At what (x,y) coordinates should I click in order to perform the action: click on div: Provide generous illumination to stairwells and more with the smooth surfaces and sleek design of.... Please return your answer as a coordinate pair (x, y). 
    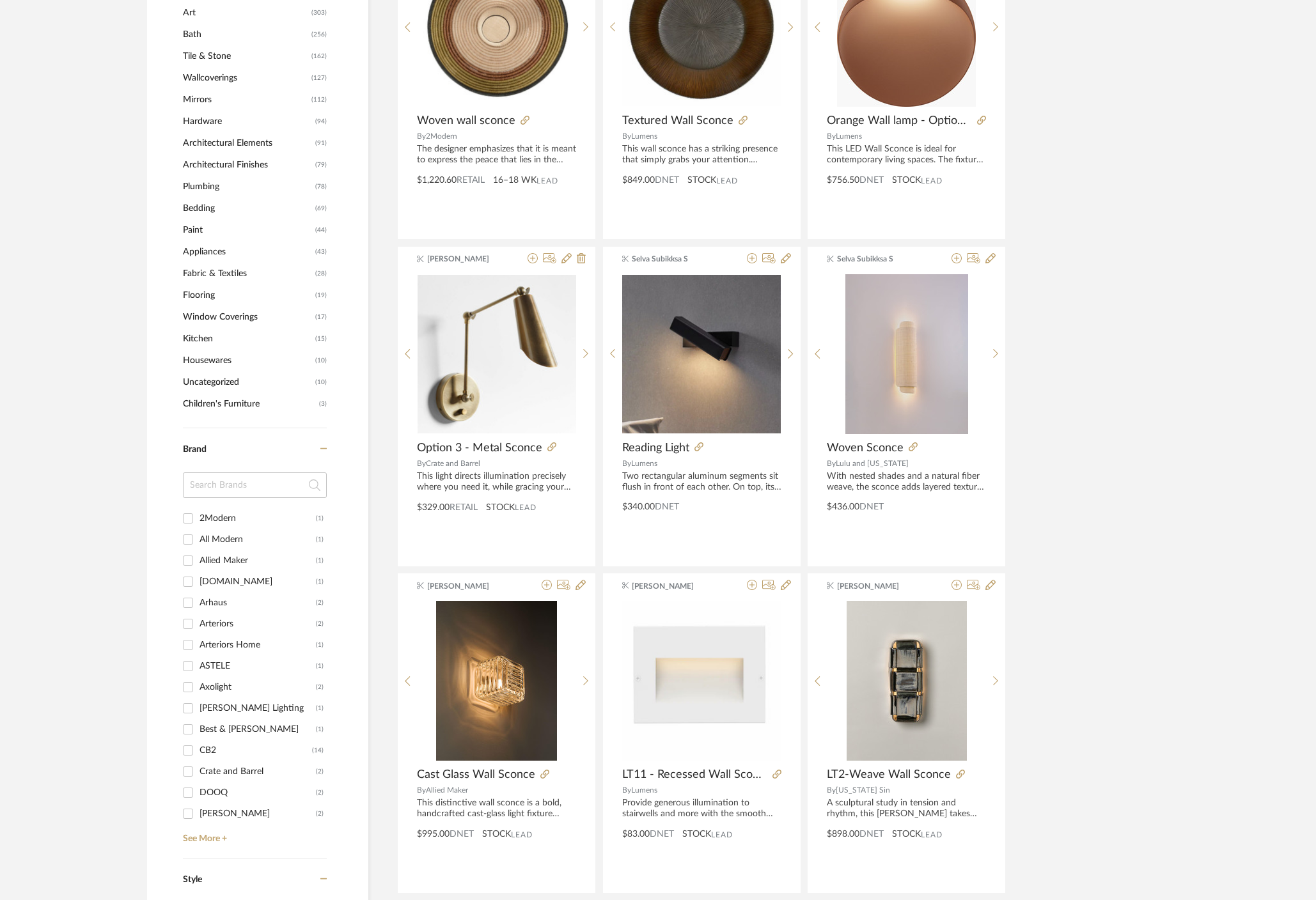
    Looking at the image, I should click on (701, 809).